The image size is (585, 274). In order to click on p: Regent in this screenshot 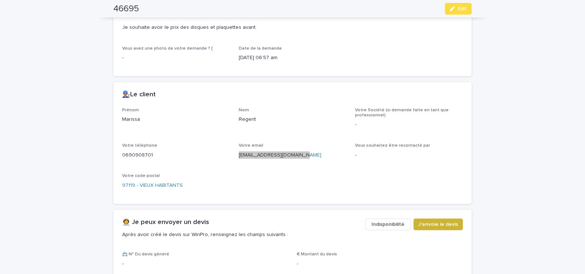, I will do `click(292, 119)`.